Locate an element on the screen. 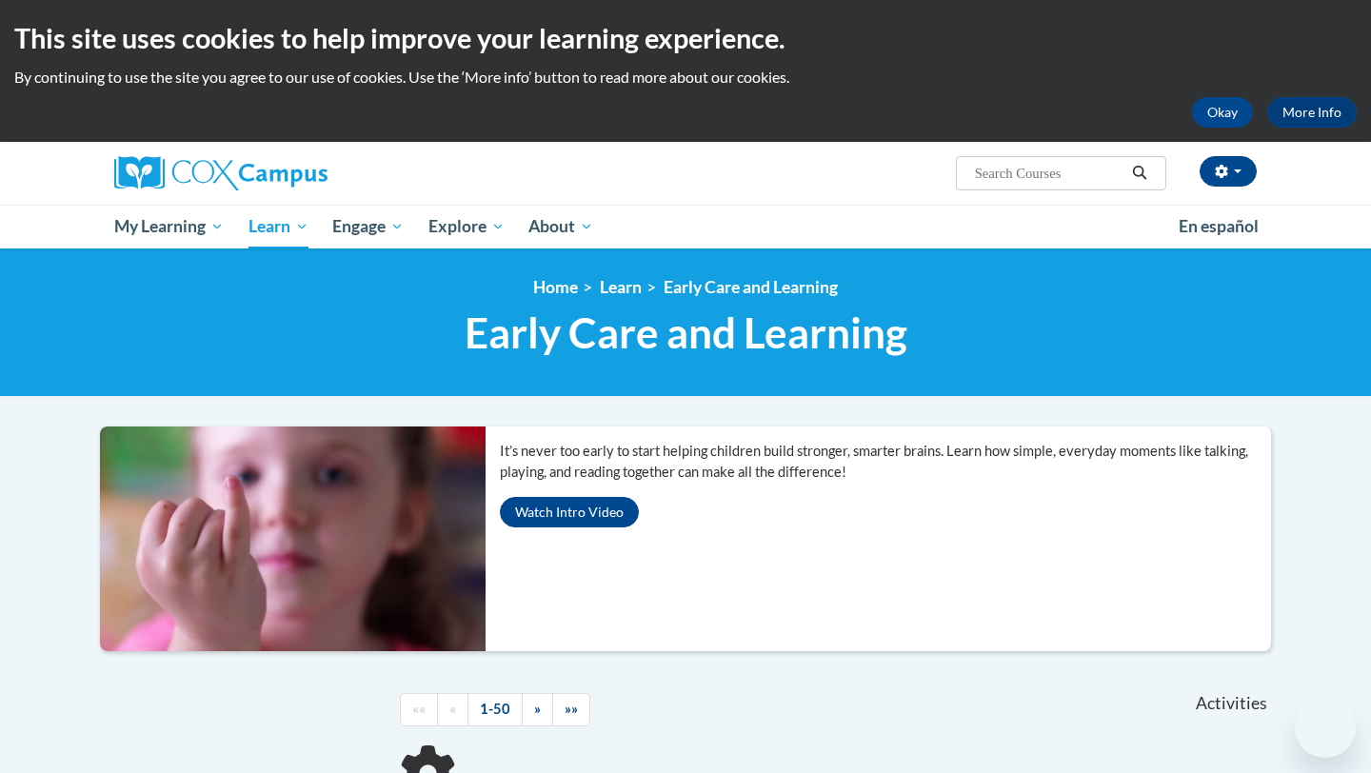 Image resolution: width=1371 pixels, height=773 pixels. span: My Learning is located at coordinates (169, 227).